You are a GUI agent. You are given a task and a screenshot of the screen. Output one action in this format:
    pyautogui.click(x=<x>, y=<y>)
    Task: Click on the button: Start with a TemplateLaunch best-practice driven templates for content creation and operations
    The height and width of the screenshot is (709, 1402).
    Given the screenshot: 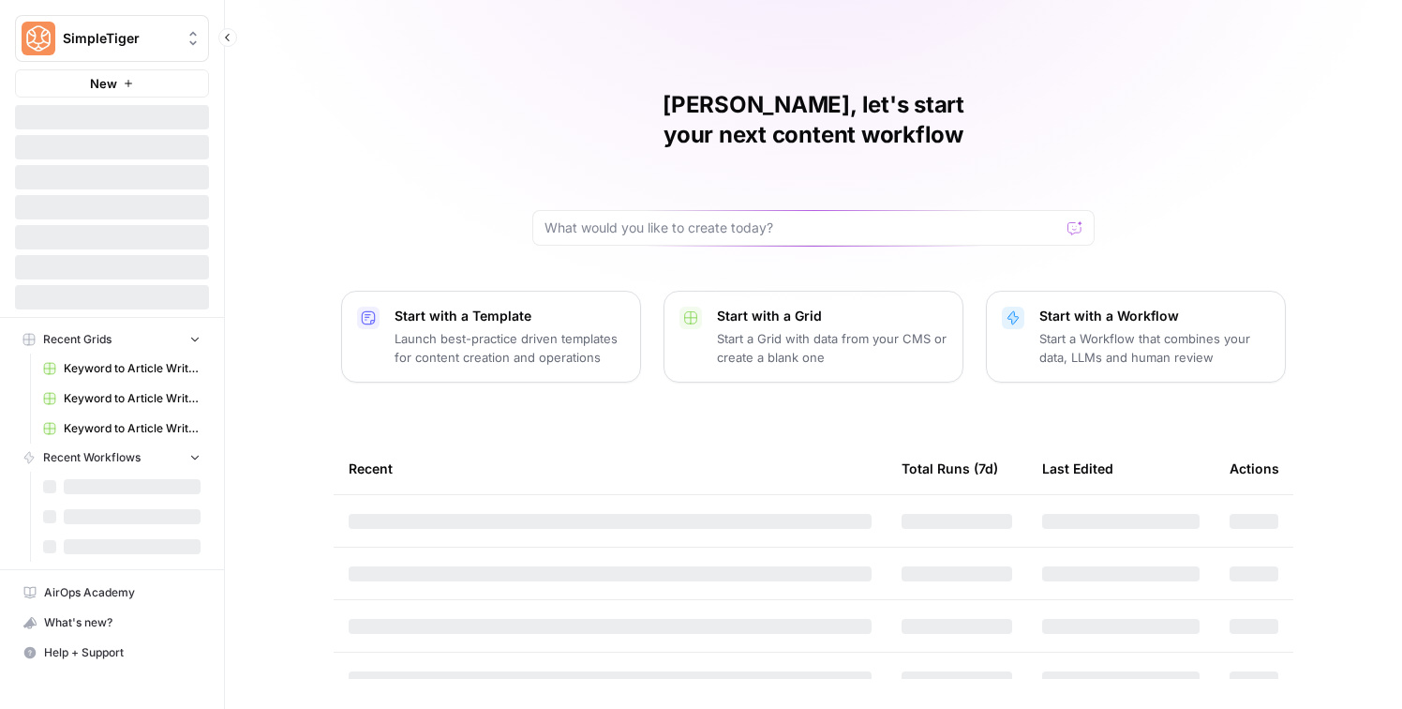 What is the action you would take?
    pyautogui.click(x=491, y=337)
    